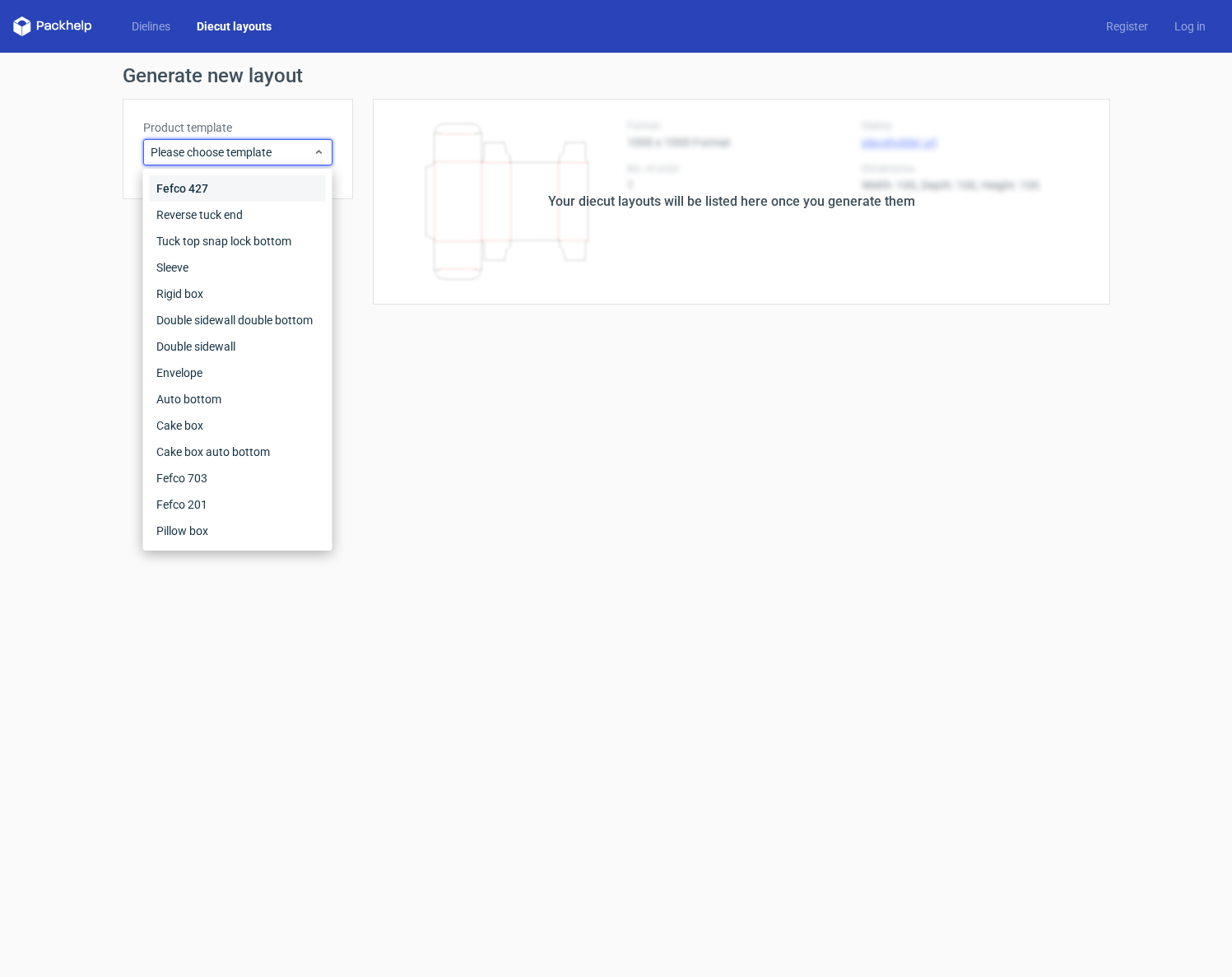 The height and width of the screenshot is (977, 1232). What do you see at coordinates (232, 152) in the screenshot?
I see `span: Please choose template` at bounding box center [232, 152].